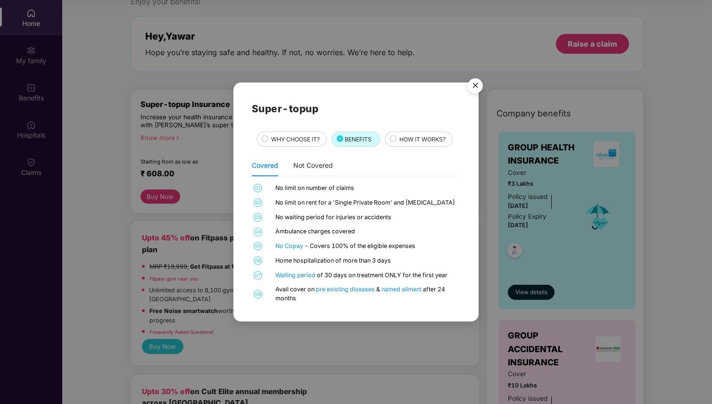 The image size is (712, 404). Describe the element at coordinates (295, 139) in the screenshot. I see `span: WHY CHOOSE IT?` at that location.